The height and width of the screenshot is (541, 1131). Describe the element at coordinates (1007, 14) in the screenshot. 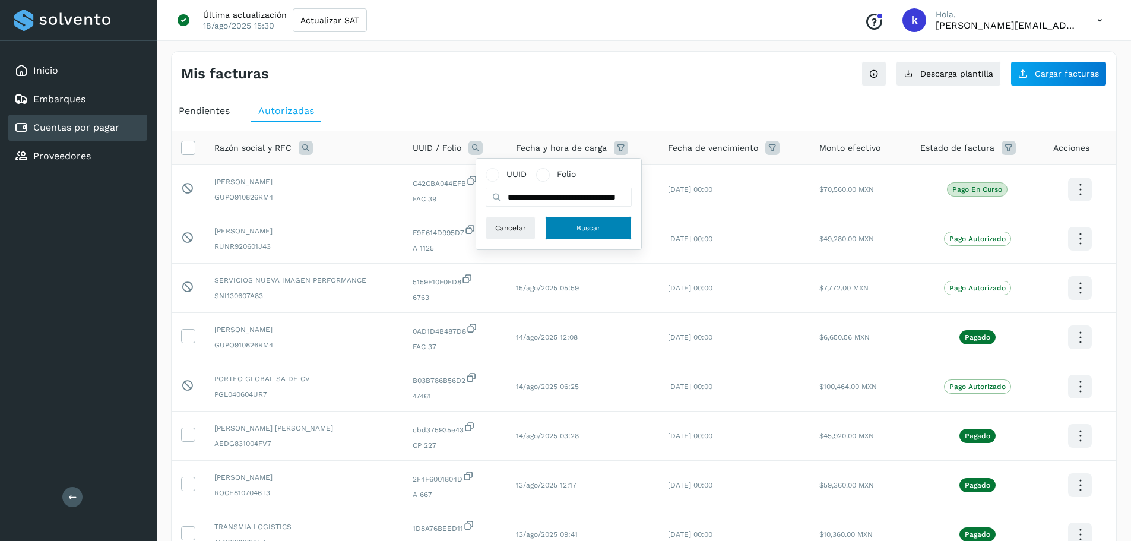

I see `p: Hola,` at that location.